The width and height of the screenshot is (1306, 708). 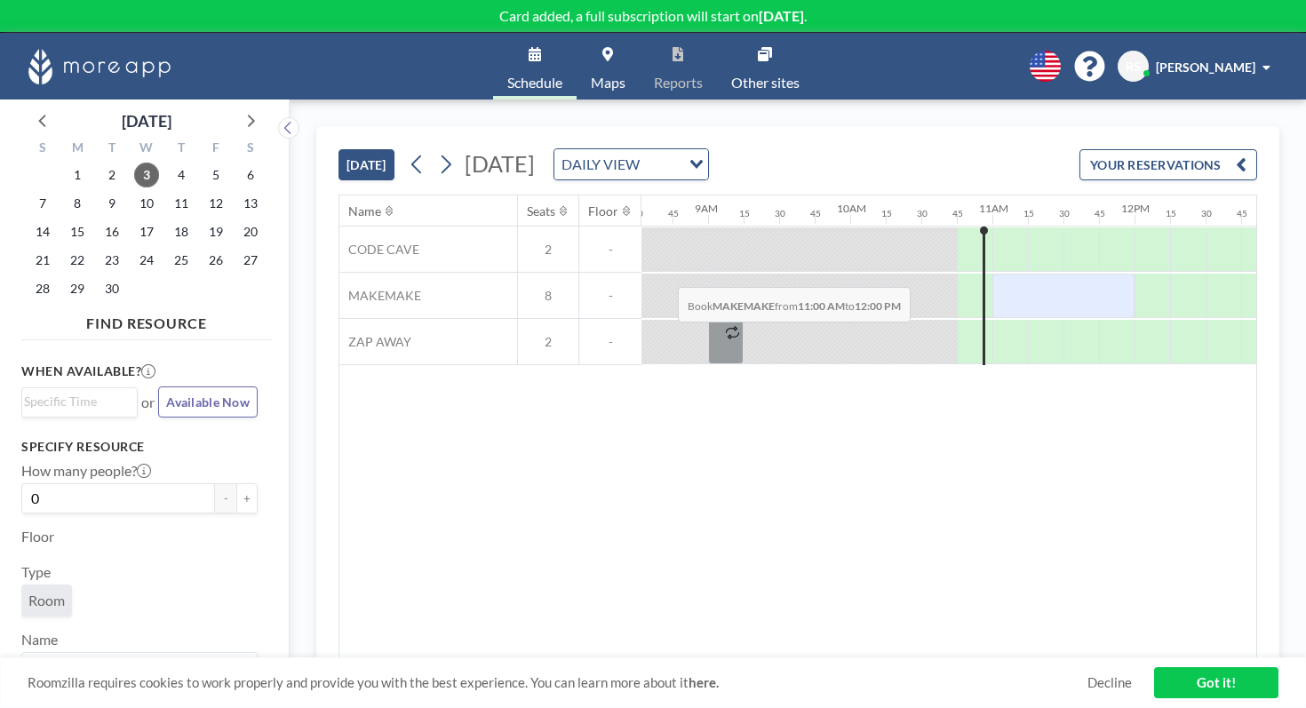 I want to click on span: Friday, September 26, 2025, so click(x=216, y=260).